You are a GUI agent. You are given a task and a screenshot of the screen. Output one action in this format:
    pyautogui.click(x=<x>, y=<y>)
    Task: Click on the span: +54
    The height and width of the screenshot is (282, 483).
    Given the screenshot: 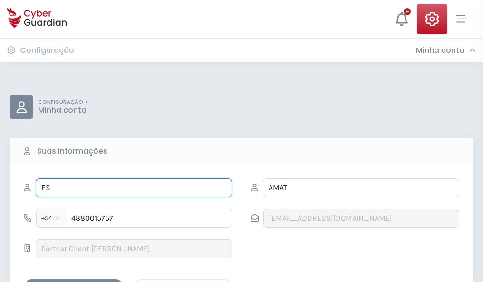 What is the action you would take?
    pyautogui.click(x=51, y=218)
    